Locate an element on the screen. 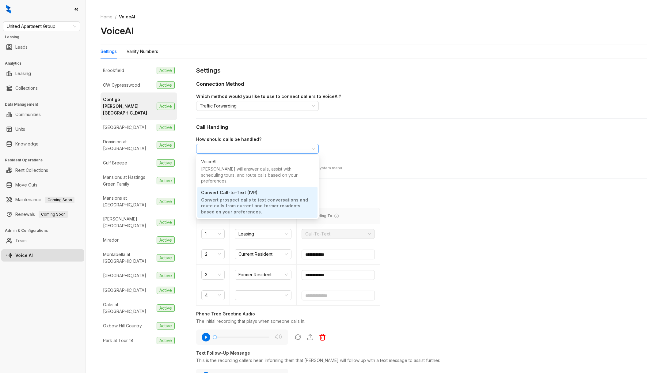 The image size is (662, 373). h3: Resident Operations is located at coordinates (45, 160).